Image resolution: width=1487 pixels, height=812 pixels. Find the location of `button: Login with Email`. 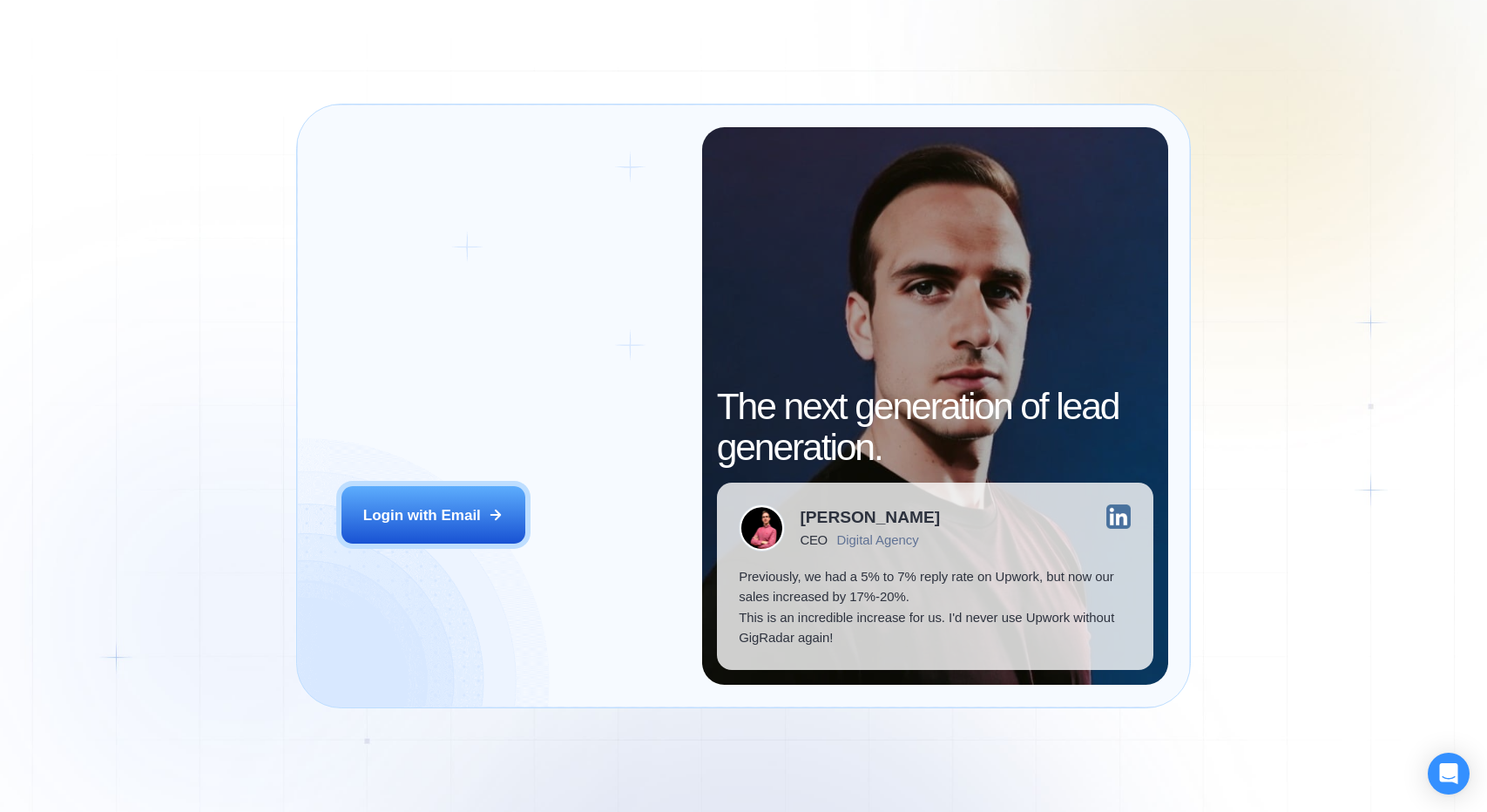

button: Login with Email is located at coordinates (433, 515).